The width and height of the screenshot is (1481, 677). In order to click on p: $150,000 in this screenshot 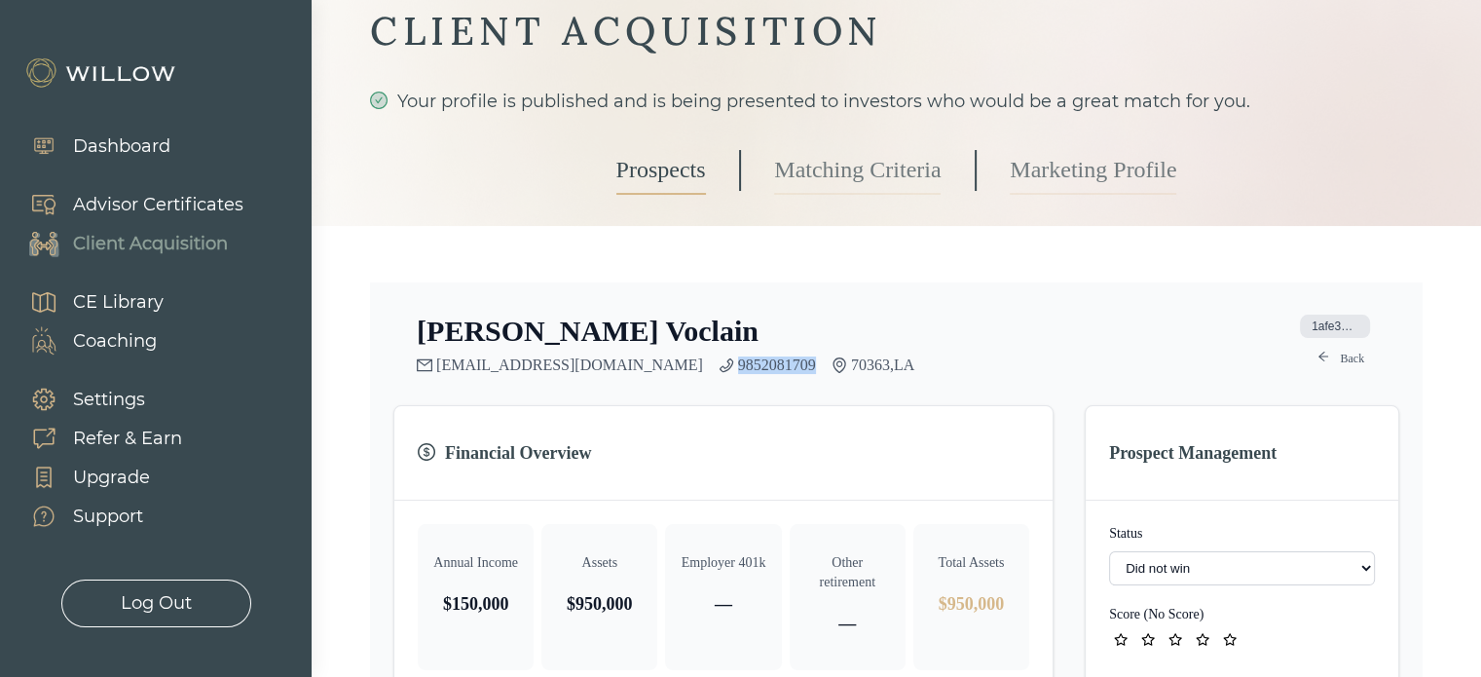, I will do `click(475, 604)`.